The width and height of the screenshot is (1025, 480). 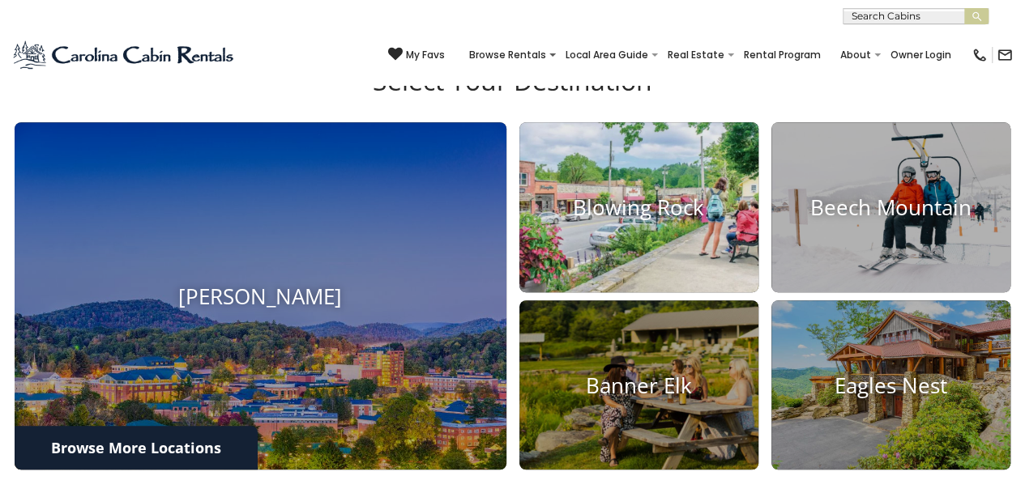 I want to click on a: Beech Mountain, so click(x=890, y=207).